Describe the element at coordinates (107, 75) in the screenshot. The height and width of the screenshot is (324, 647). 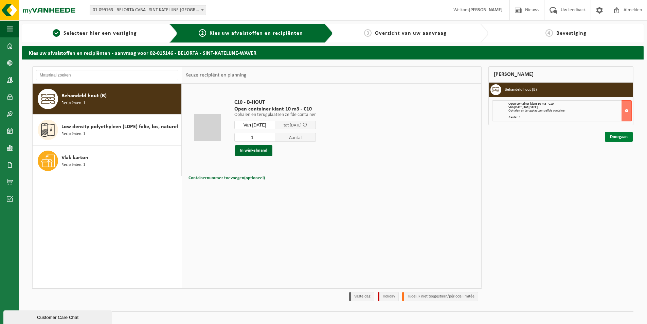
I see `input: Materiaal zoeken` at that location.